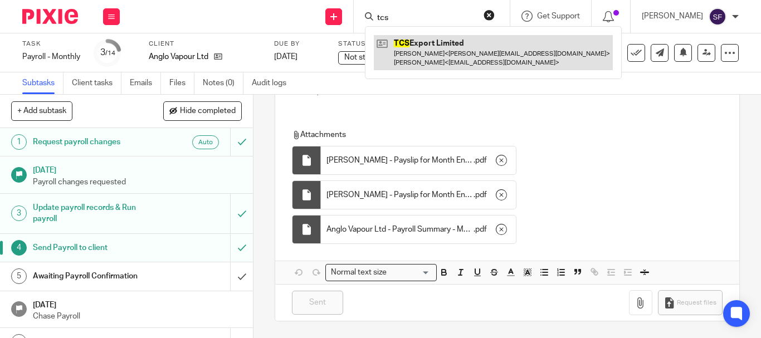 The width and height of the screenshot is (761, 338). Describe the element at coordinates (504, 135) in the screenshot. I see `p: Attachments` at that location.